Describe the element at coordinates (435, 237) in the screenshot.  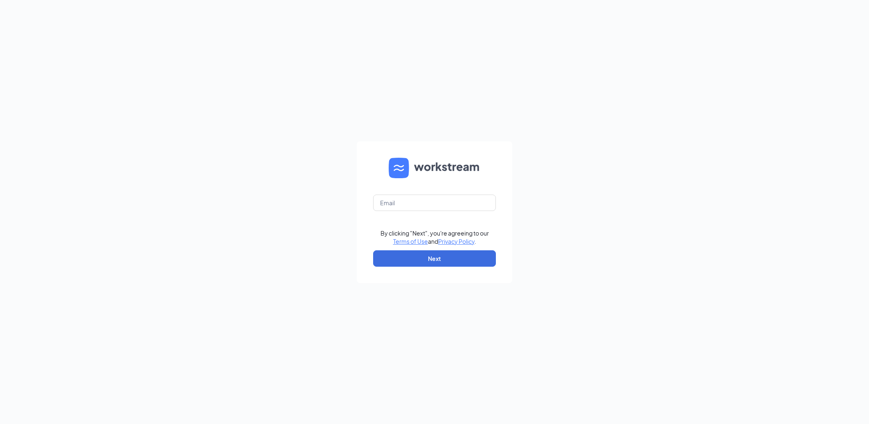
I see `div: By clicking "Next", you're agreeing to our and .` at that location.